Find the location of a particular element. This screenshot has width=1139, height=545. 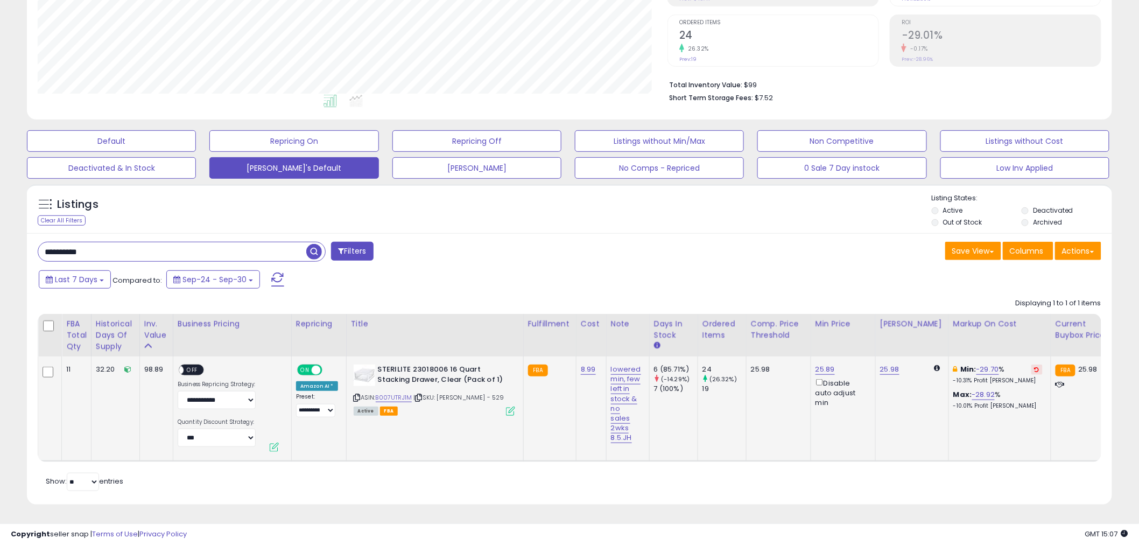

span: 25.98 is located at coordinates (1087, 369).